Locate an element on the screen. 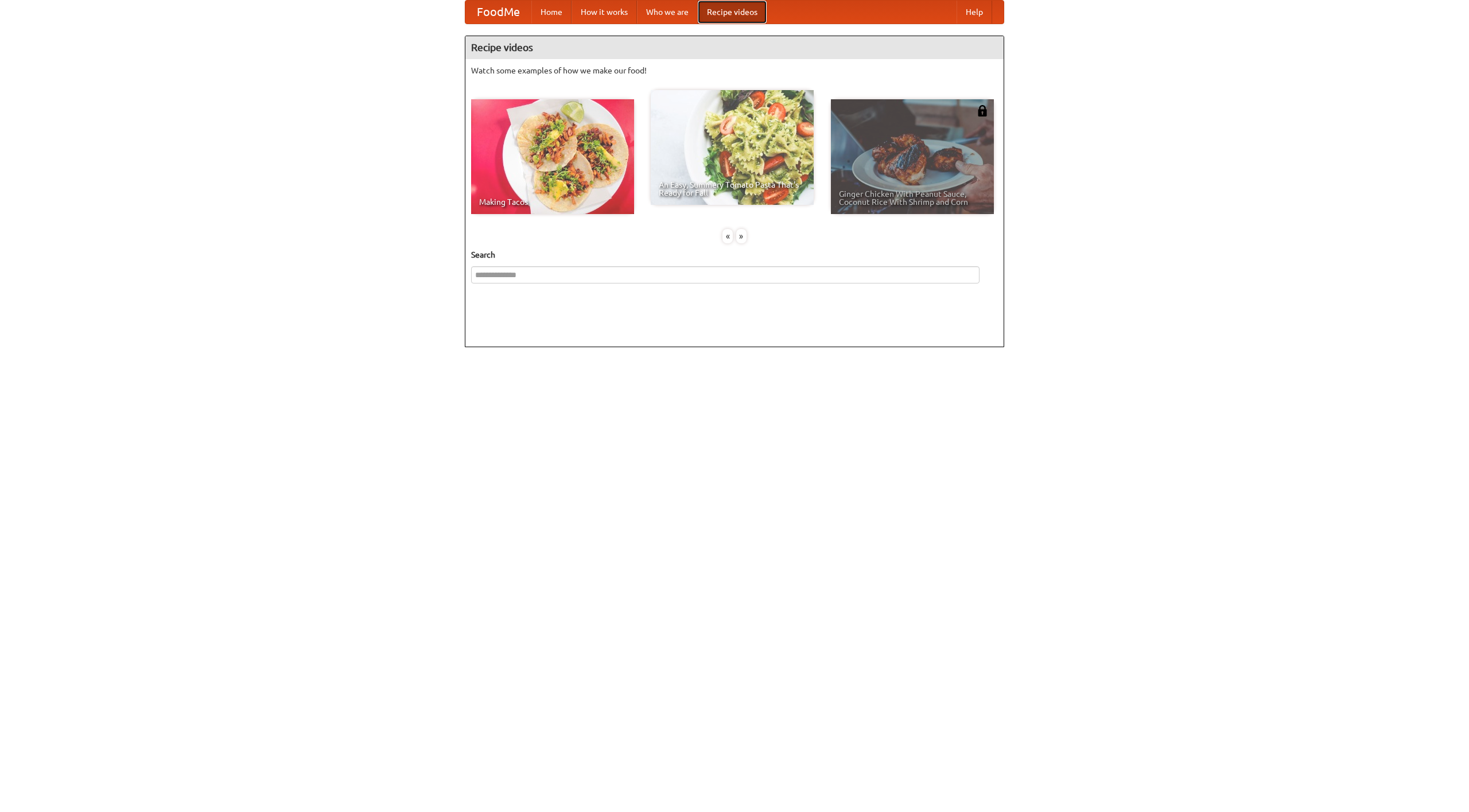  a: How it works is located at coordinates (605, 12).